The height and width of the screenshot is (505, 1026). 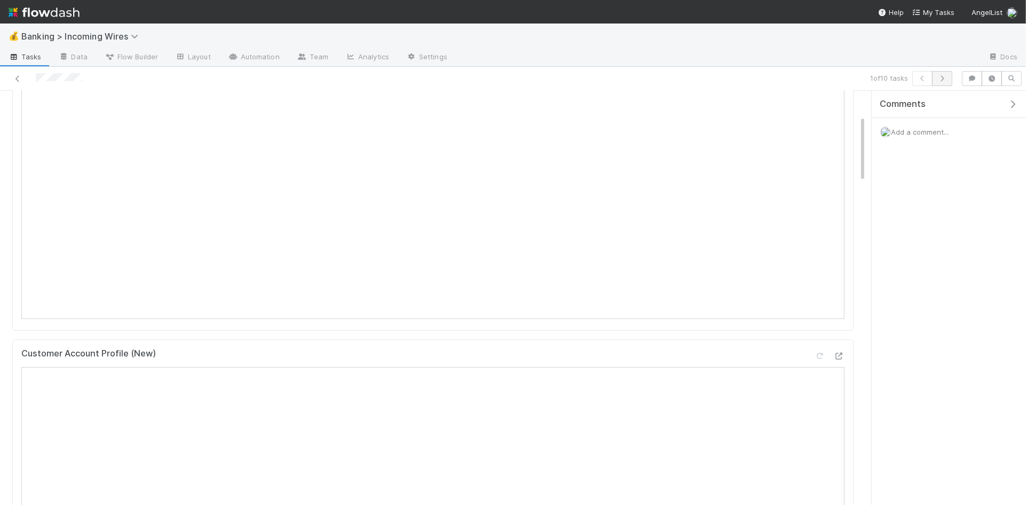 I want to click on a: Layout, so click(x=193, y=58).